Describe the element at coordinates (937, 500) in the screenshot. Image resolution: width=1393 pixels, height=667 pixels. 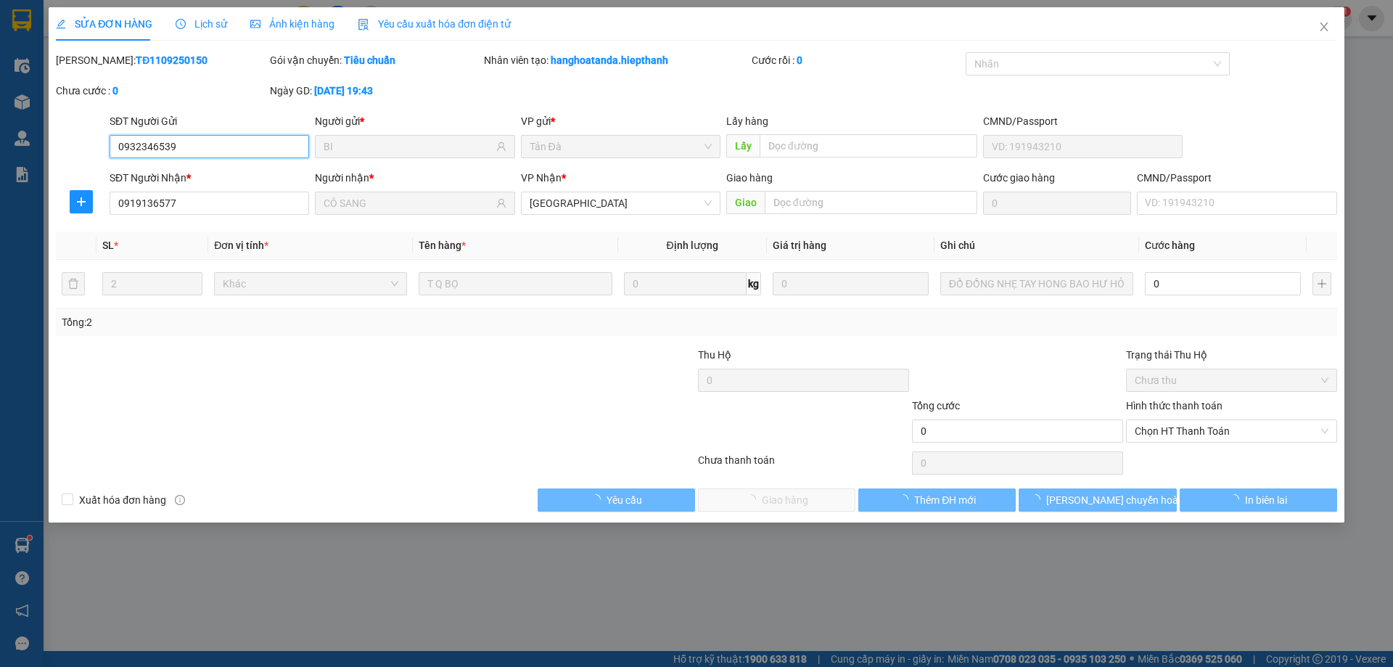
I see `button: Thêm ĐH mới` at that location.